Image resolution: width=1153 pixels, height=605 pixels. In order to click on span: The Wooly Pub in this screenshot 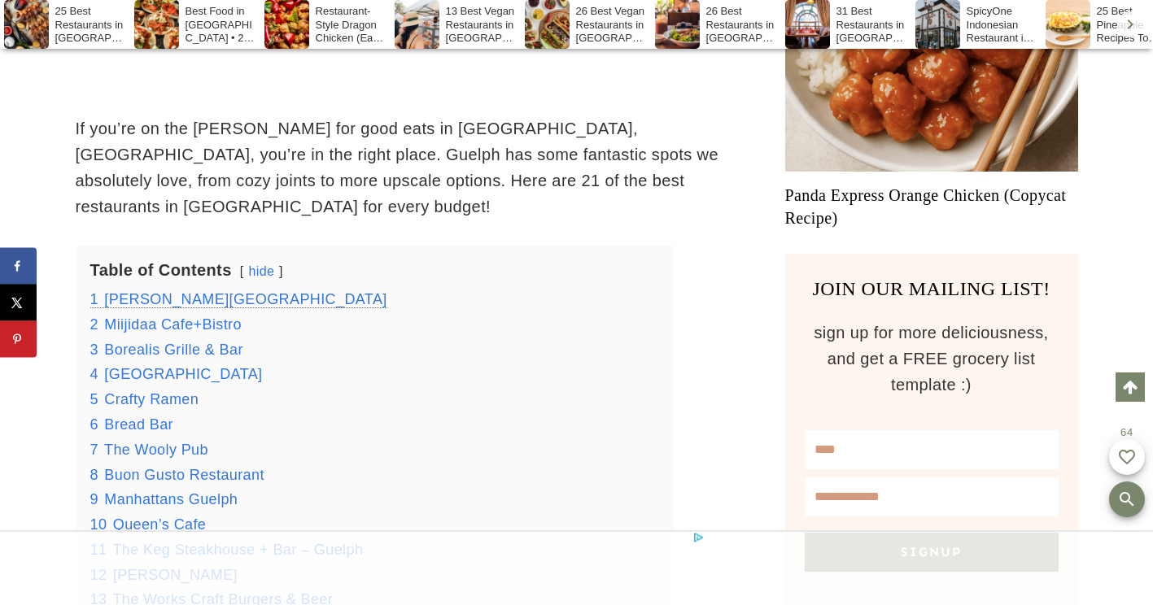, I will do `click(156, 450)`.